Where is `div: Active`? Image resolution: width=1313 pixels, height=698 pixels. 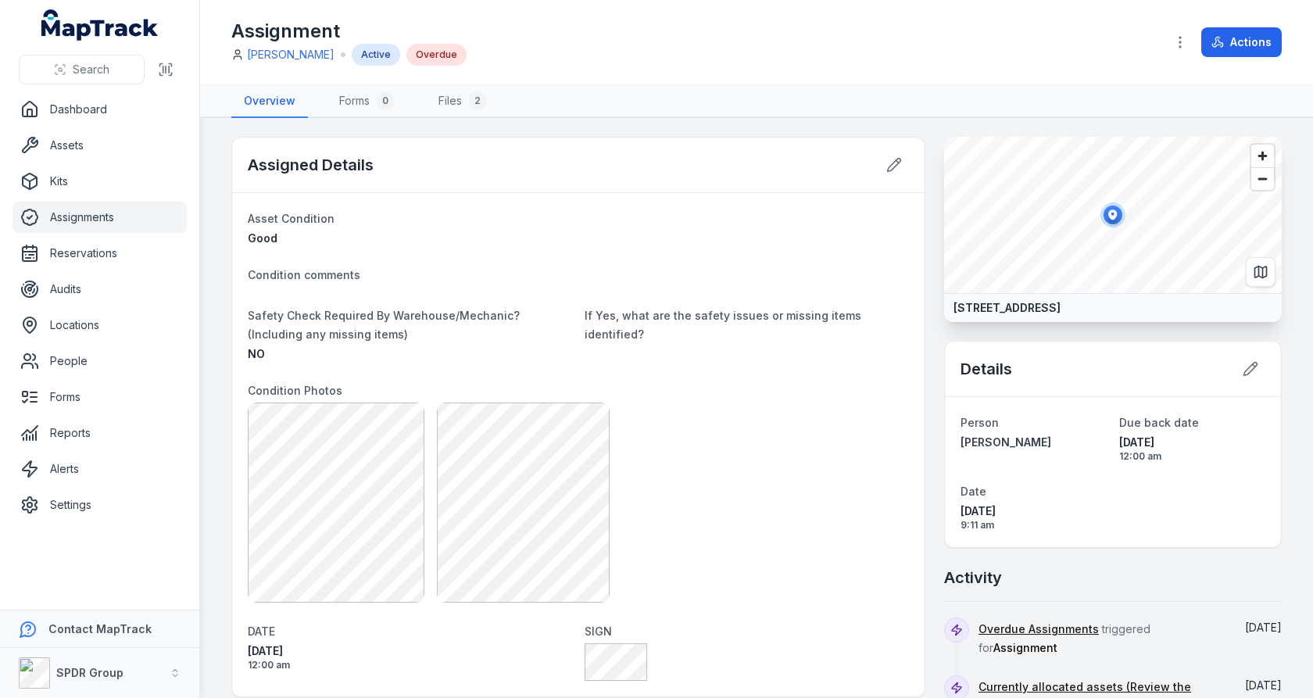 div: Active is located at coordinates (376, 55).